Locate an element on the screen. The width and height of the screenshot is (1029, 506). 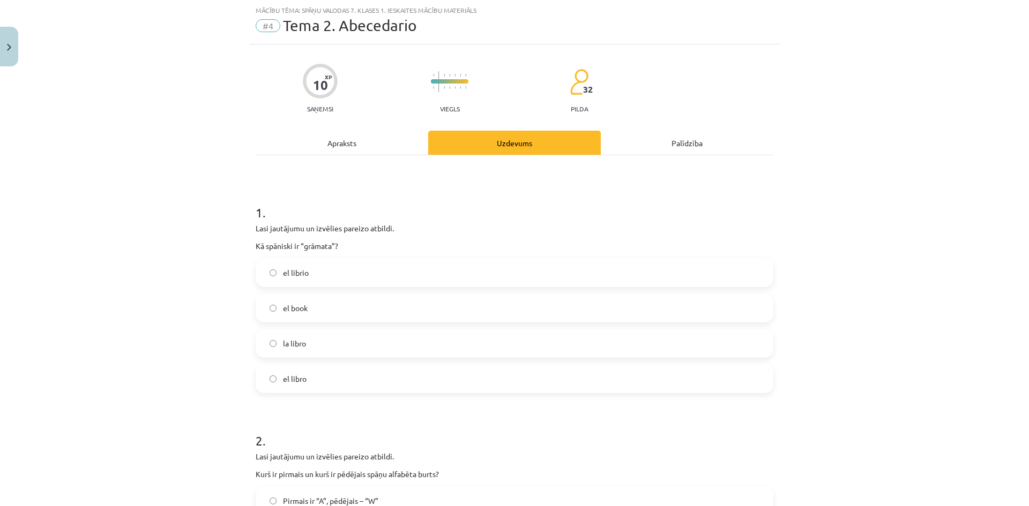
p: Saņemsi is located at coordinates (320, 109).